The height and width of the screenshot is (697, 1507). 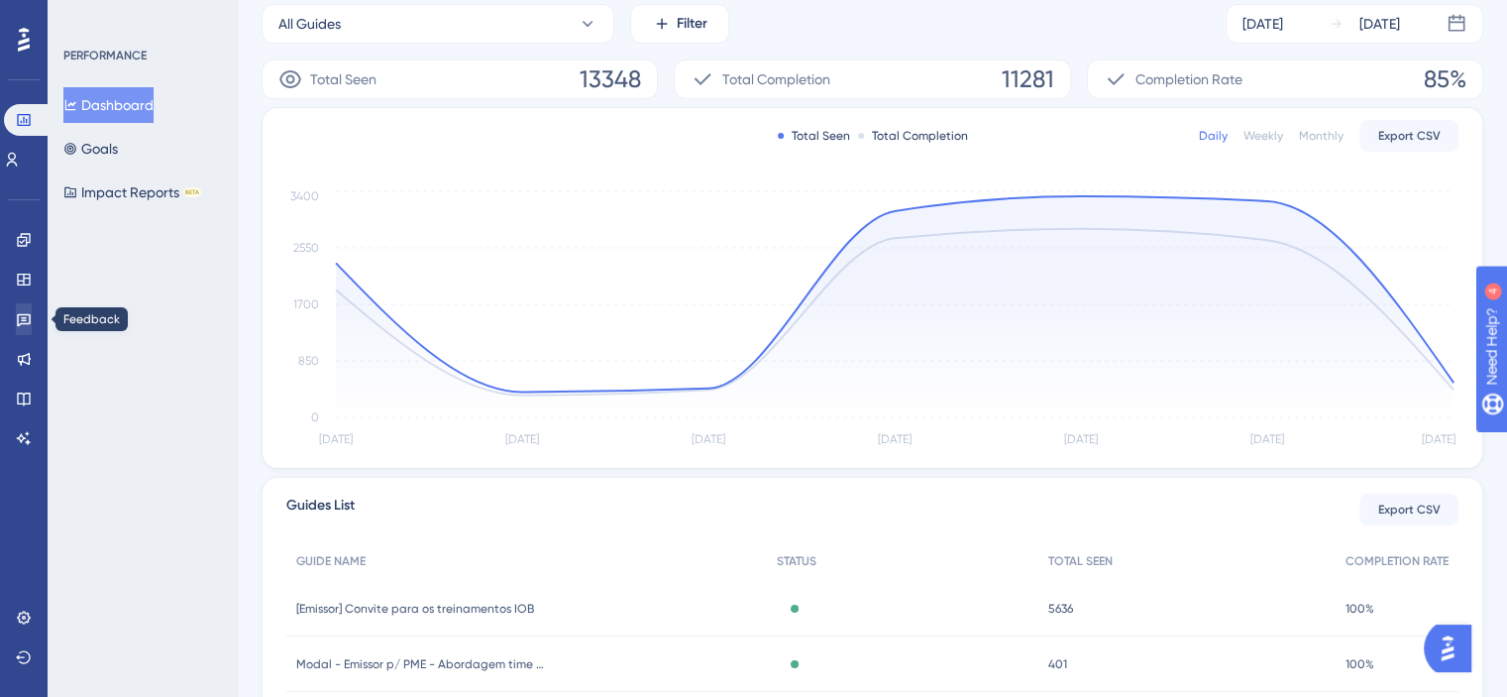 What do you see at coordinates (438, 24) in the screenshot?
I see `button: All Guides` at bounding box center [438, 24].